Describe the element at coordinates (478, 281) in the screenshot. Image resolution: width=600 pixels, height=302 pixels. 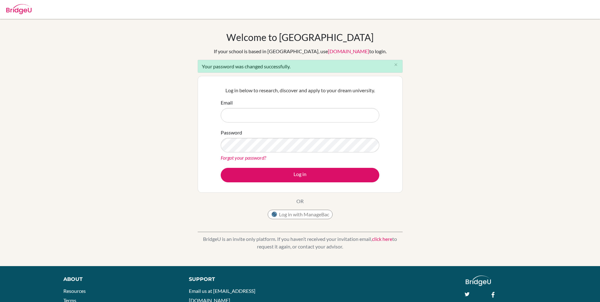
I see `img: logo_white@2x-f4f0deed5e89b7ecb1c2cc34c3e3d731f90f0f143d5ea2071677605dd97b5244.png` at that location.